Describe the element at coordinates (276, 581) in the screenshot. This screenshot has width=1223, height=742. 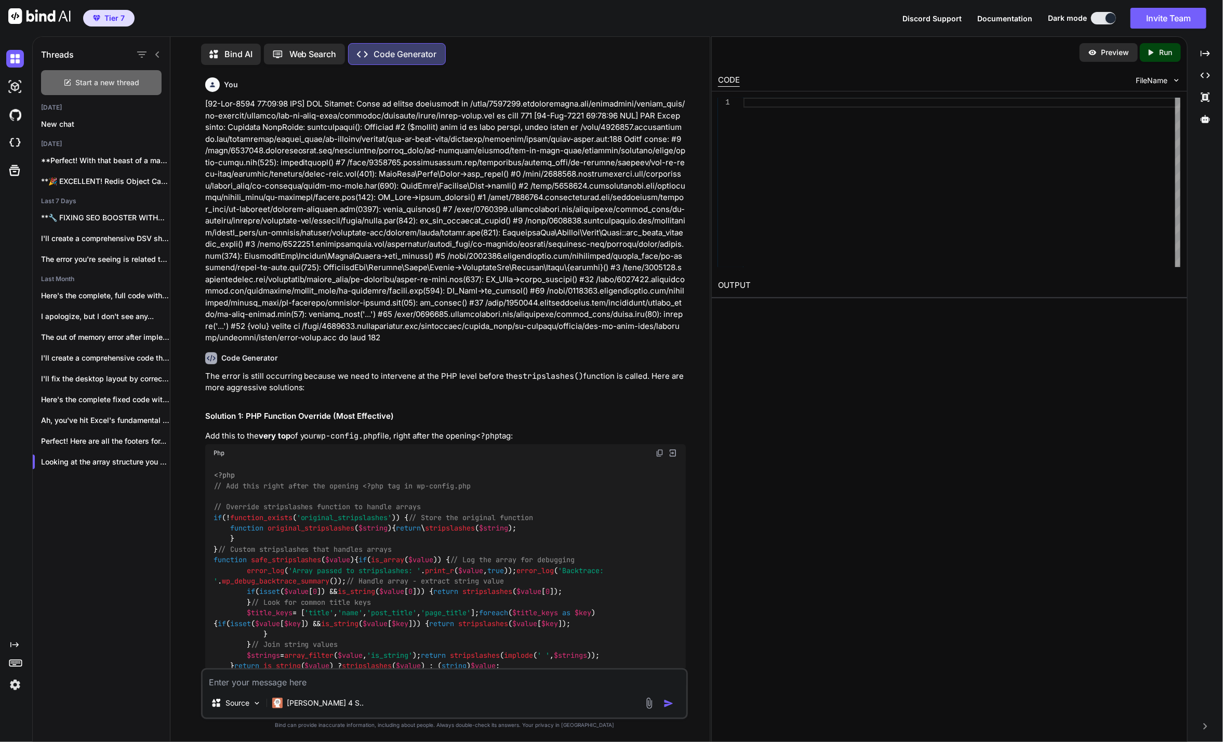
I see `span: wp_debug_backtrace_summary` at that location.